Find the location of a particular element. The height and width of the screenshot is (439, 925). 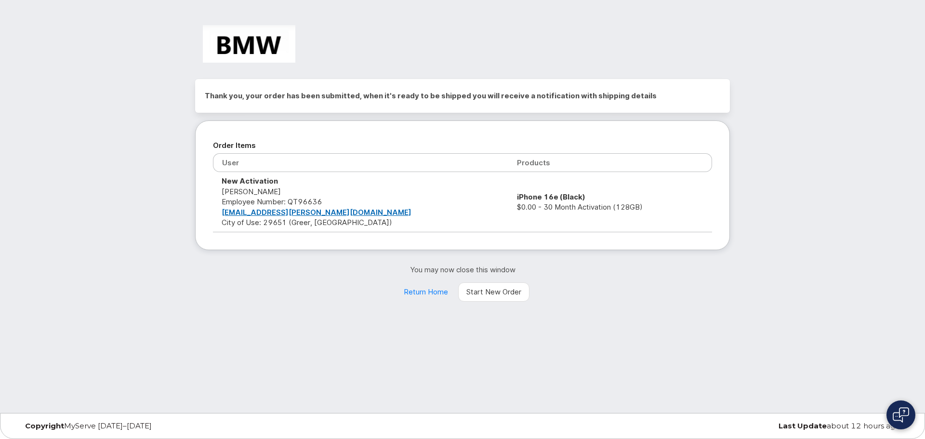

h2: Thank you, your order has been submitted, when it's ready to be shipped you will receive a notifi... is located at coordinates (462, 96).